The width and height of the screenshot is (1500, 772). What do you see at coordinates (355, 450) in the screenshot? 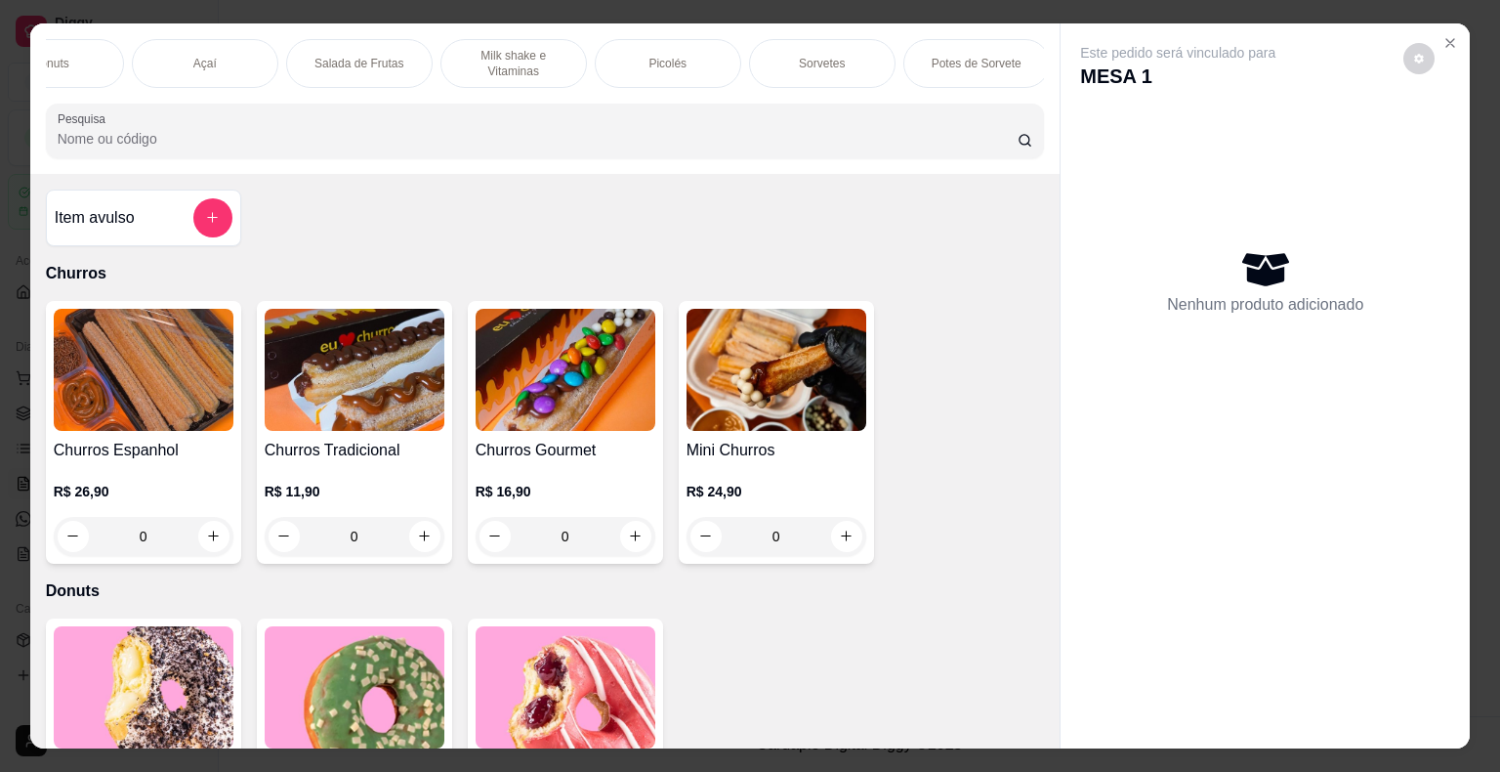
I see `h4: Churros Tradicional` at bounding box center [355, 450].